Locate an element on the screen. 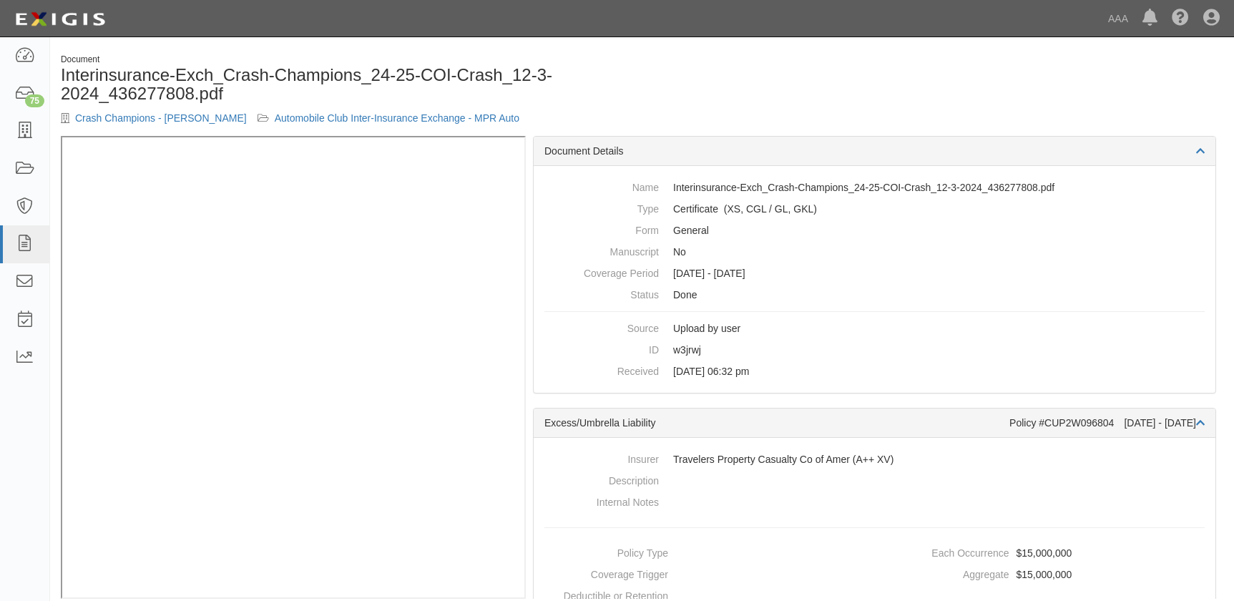  dt: Manuscript is located at coordinates (601, 250).